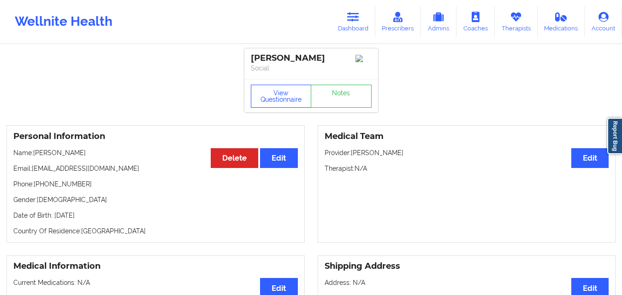 This screenshot has width=622, height=295. Describe the element at coordinates (155, 266) in the screenshot. I see `h3: Medical Information` at that location.